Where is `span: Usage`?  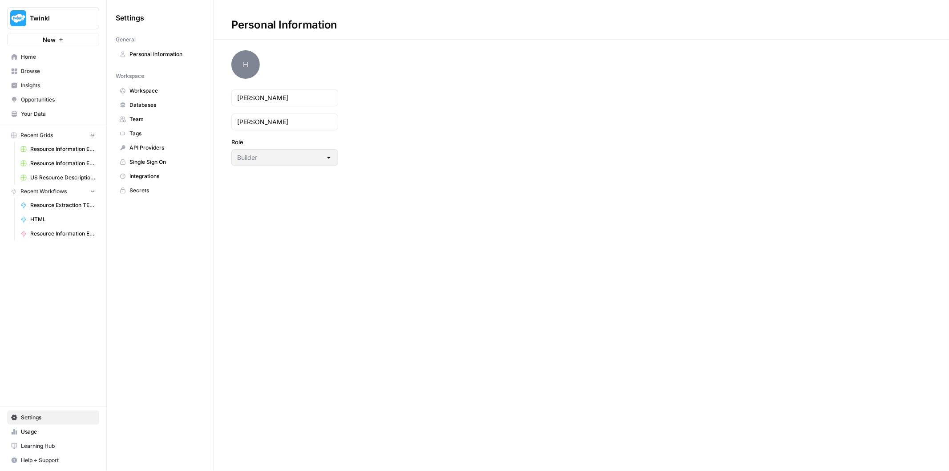
span: Usage is located at coordinates (58, 431).